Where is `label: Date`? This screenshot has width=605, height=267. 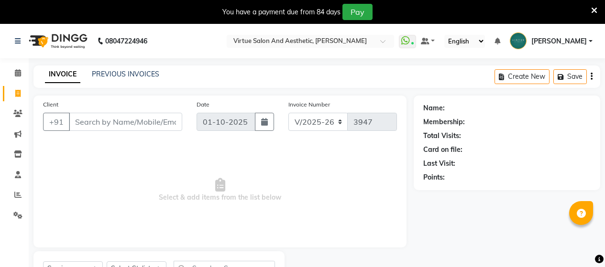
label: Date is located at coordinates (203, 105).